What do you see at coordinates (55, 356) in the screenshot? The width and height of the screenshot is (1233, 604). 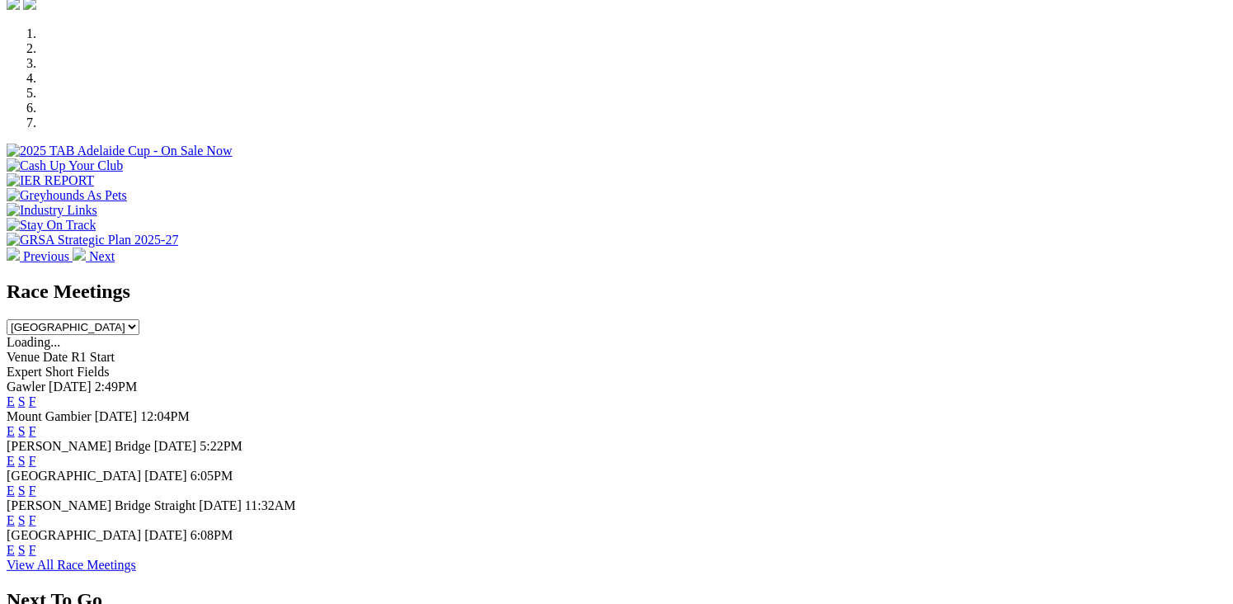 I see `span: Date` at bounding box center [55, 356].